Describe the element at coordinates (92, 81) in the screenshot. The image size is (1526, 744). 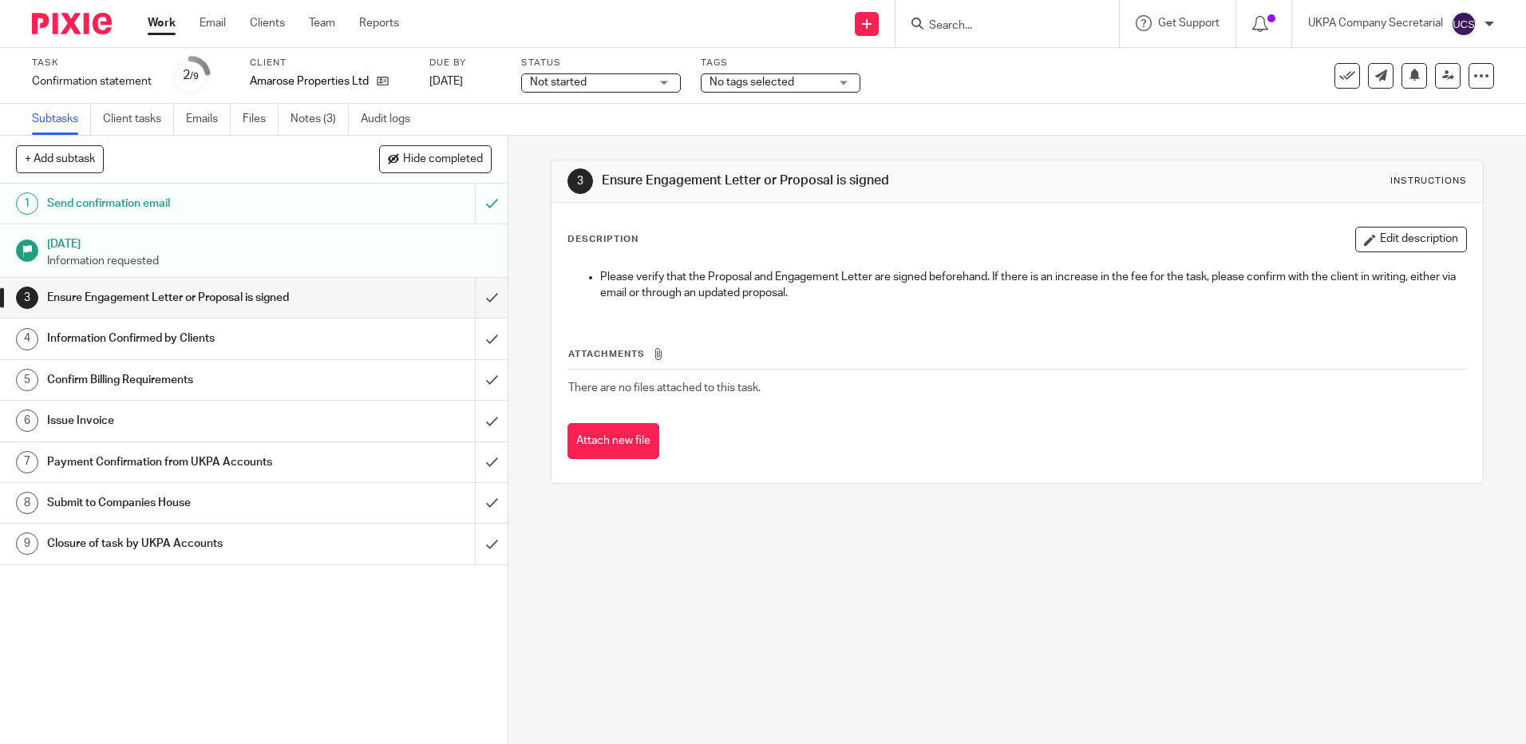
I see `div: Confirmation statement` at that location.